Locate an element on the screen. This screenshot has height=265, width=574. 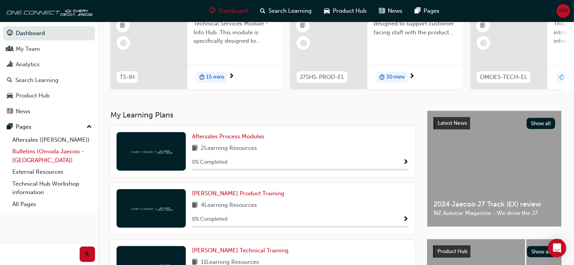
button: DashboardMy TeamAnalyticsSearch LearningProduct HubNews is located at coordinates (49, 72).